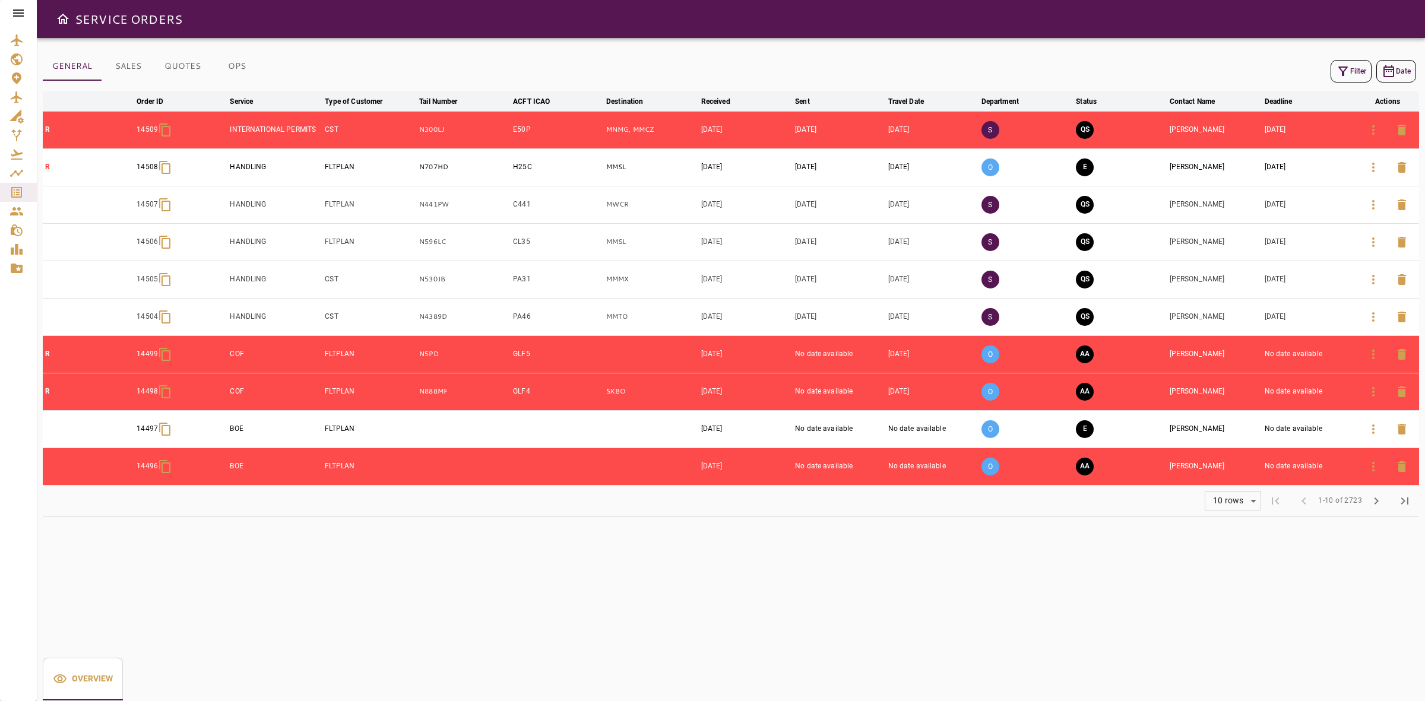 This screenshot has width=1425, height=701. Describe the element at coordinates (651, 204) in the screenshot. I see `p: MWCR` at that location.